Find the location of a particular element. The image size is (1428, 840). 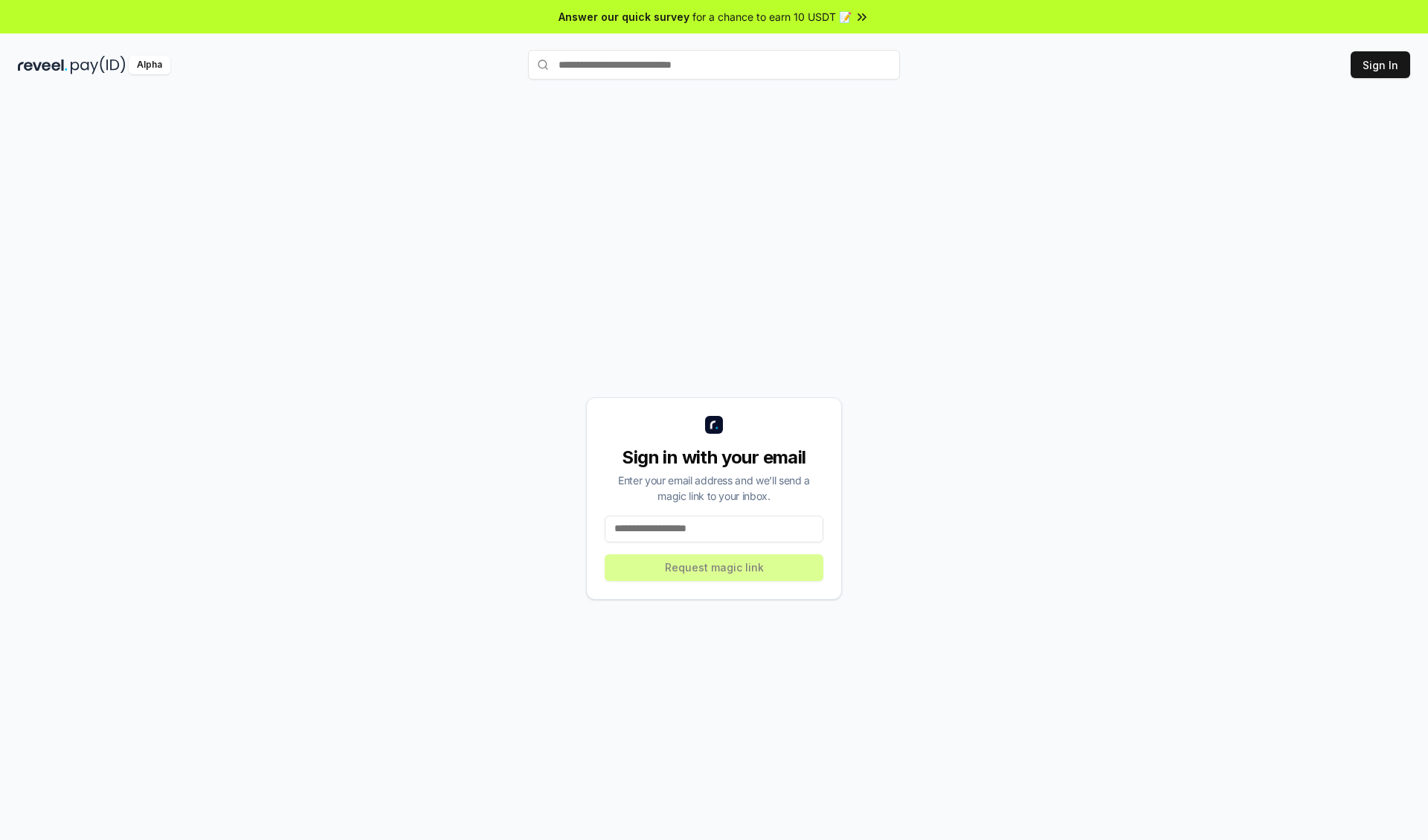

span: Answer our quick survey is located at coordinates (624, 17).